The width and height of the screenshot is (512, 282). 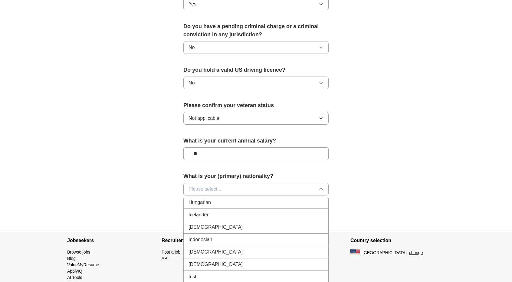 What do you see at coordinates (205, 189) in the screenshot?
I see `span: Please select...` at bounding box center [205, 189].